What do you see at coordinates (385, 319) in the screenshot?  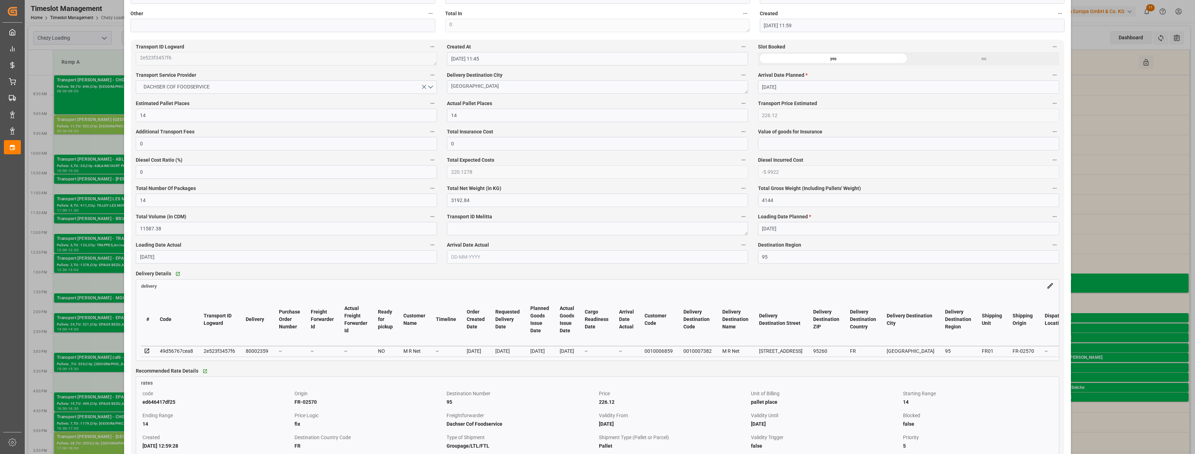 I see `th: Ready for pickup` at bounding box center [385, 319].